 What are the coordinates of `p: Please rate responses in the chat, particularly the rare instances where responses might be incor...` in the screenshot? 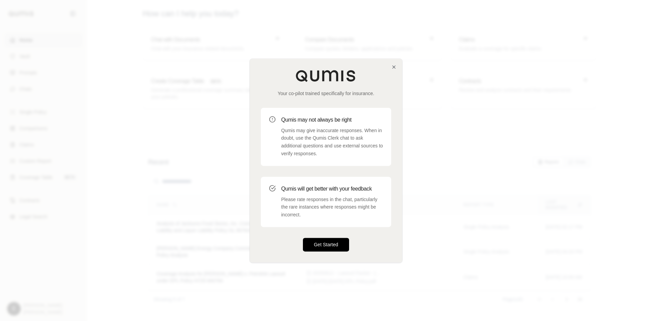 It's located at (332, 207).